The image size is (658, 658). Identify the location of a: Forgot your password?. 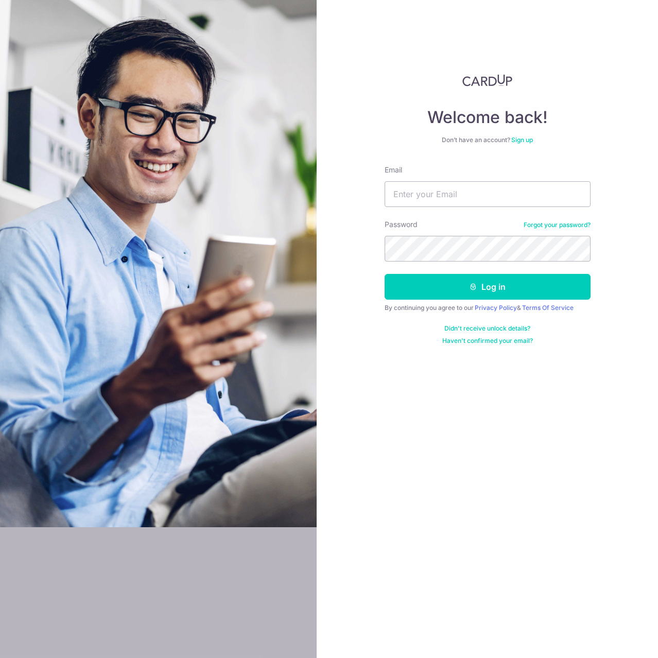
(557, 225).